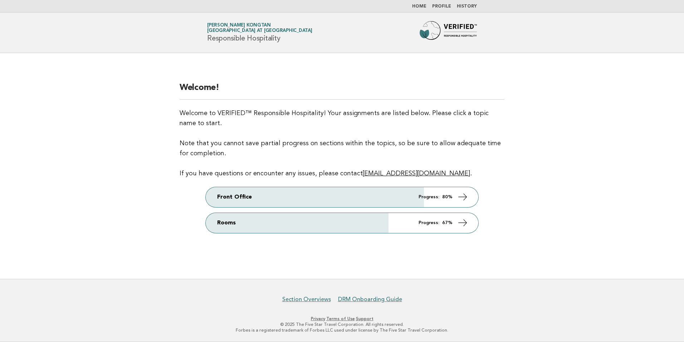  I want to click on a: Rooms Progress: 67%, so click(342, 223).